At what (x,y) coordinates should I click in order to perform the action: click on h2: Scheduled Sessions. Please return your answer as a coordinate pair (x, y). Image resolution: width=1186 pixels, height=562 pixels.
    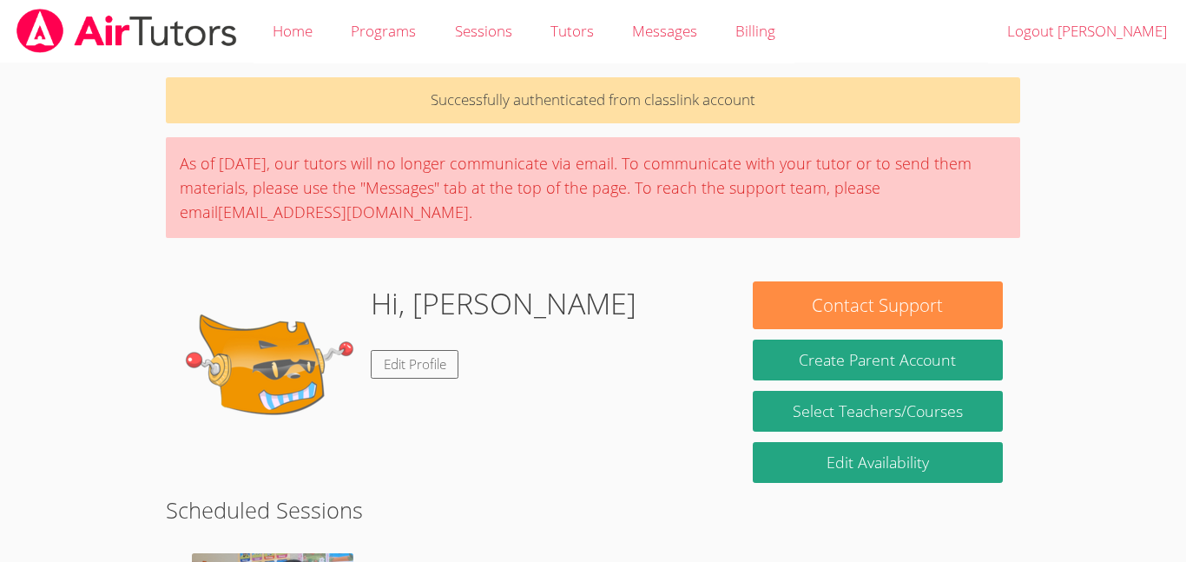
    Looking at the image, I should click on (593, 510).